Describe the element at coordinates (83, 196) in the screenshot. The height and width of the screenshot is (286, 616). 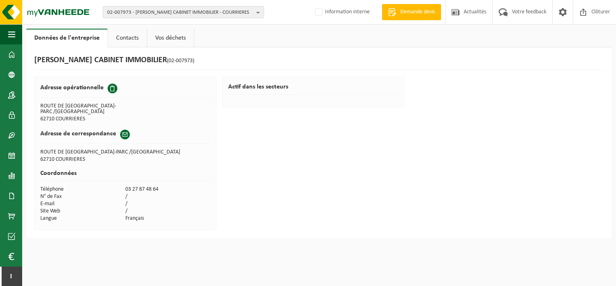
I see `td: N° de Fax` at that location.